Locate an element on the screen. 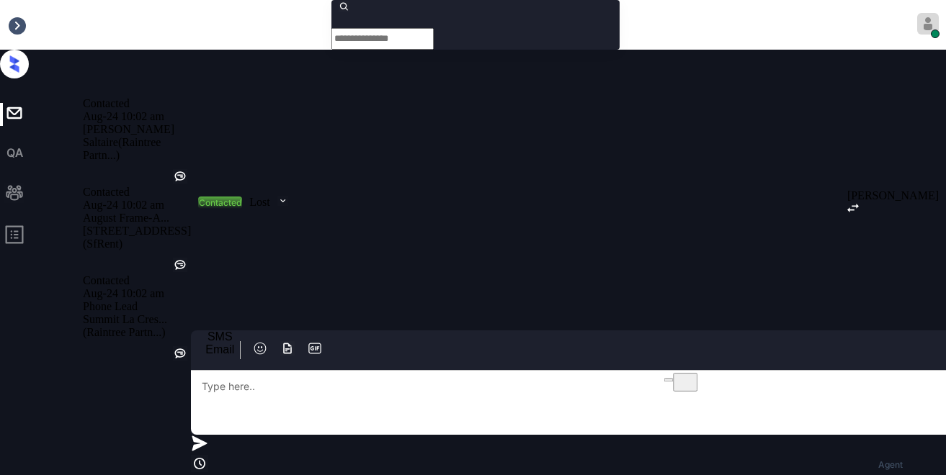 Image resolution: width=946 pixels, height=475 pixels. div: Lost is located at coordinates (259, 202).